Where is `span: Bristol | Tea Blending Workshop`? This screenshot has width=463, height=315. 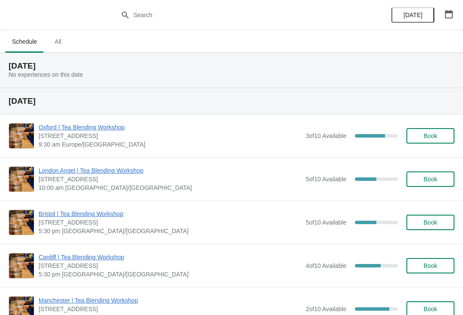
span: Bristol | Tea Blending Workshop is located at coordinates (170, 214).